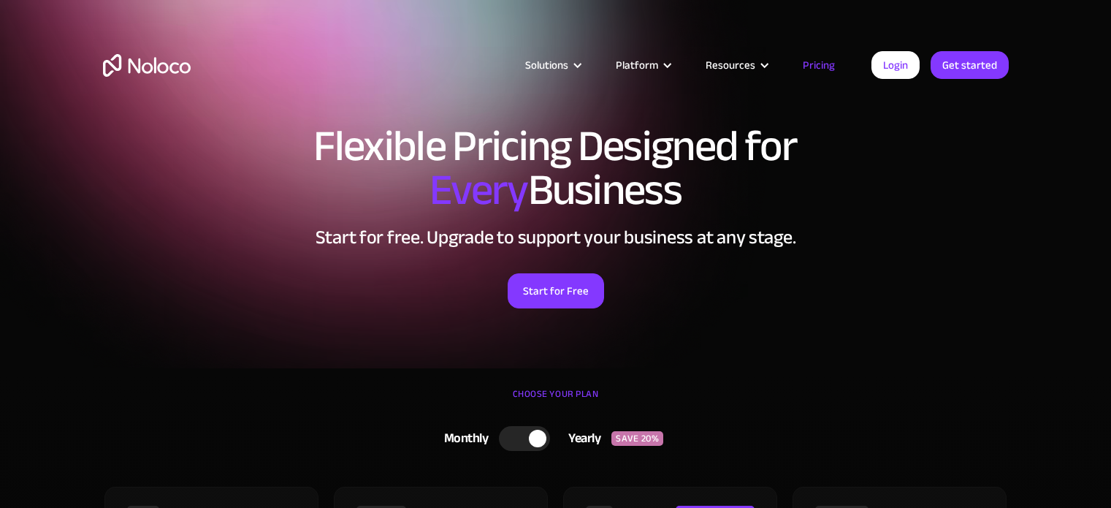 Image resolution: width=1111 pixels, height=508 pixels. What do you see at coordinates (556, 237) in the screenshot?
I see `h2: Start for free. Upgrade to support your business at any stage.` at bounding box center [556, 237].